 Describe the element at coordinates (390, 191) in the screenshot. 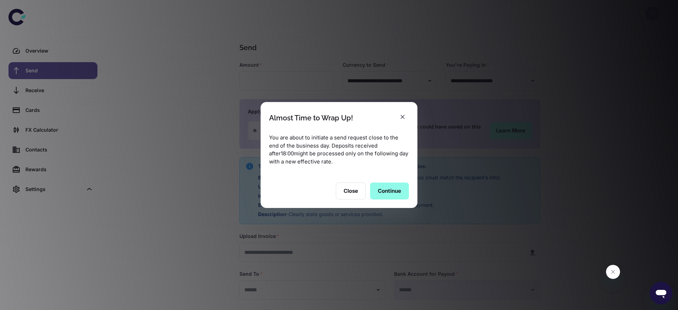

I see `button: Continue` at that location.